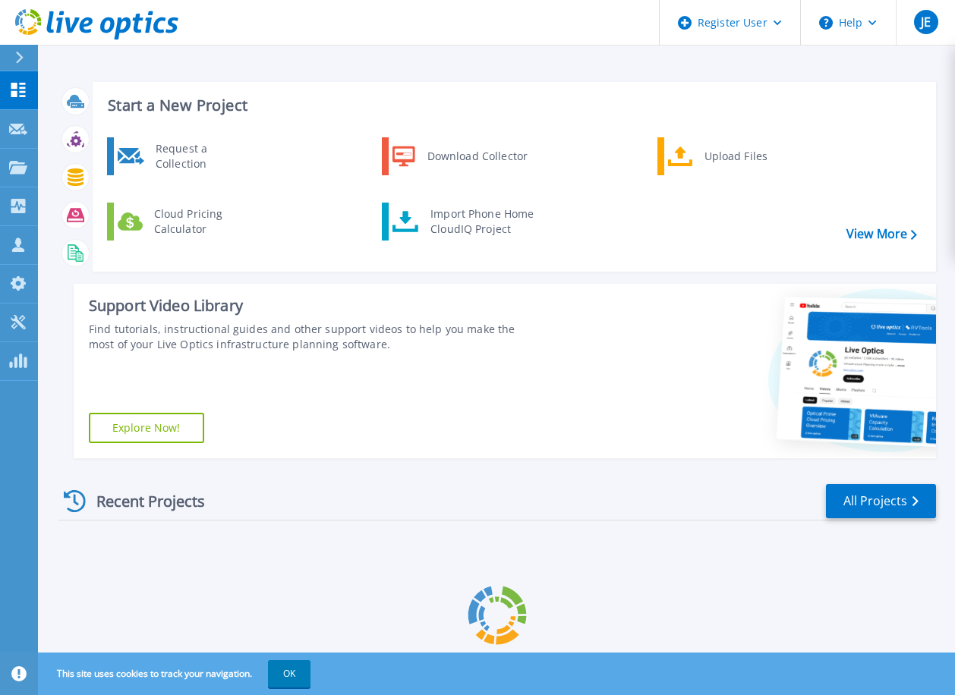 The image size is (955, 695). What do you see at coordinates (176, 674) in the screenshot?
I see `span: This site uses cookies to track your navigation.` at bounding box center [176, 674].